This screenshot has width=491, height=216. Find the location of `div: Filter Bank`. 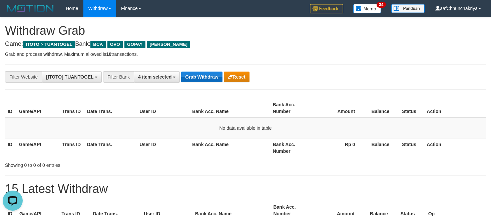

div: Filter Bank is located at coordinates (118, 77).